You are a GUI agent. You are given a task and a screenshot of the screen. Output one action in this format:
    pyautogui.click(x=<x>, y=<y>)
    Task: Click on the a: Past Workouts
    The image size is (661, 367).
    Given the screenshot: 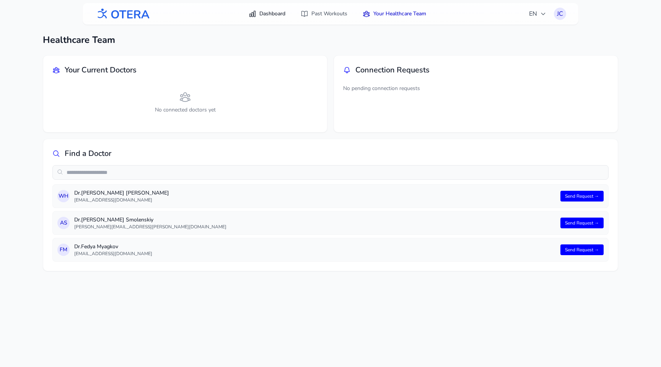 What is the action you would take?
    pyautogui.click(x=324, y=14)
    